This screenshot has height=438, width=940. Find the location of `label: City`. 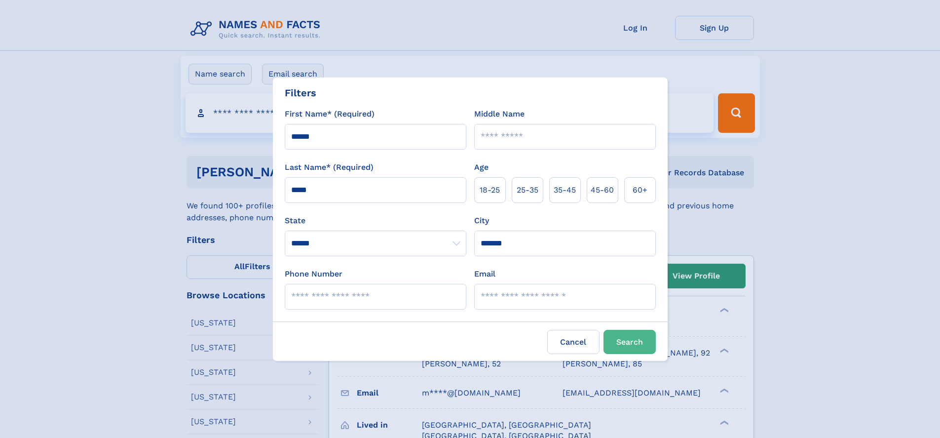

label: City is located at coordinates (482, 221).